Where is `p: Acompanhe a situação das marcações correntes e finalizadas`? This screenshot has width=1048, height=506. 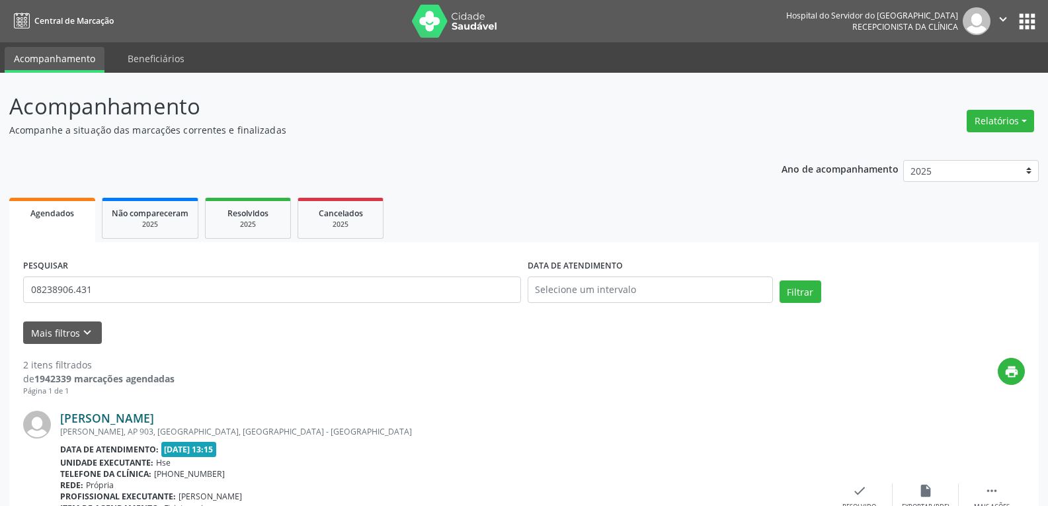
p: Acompanhe a situação das marcações correntes e finalizadas is located at coordinates (370, 130).